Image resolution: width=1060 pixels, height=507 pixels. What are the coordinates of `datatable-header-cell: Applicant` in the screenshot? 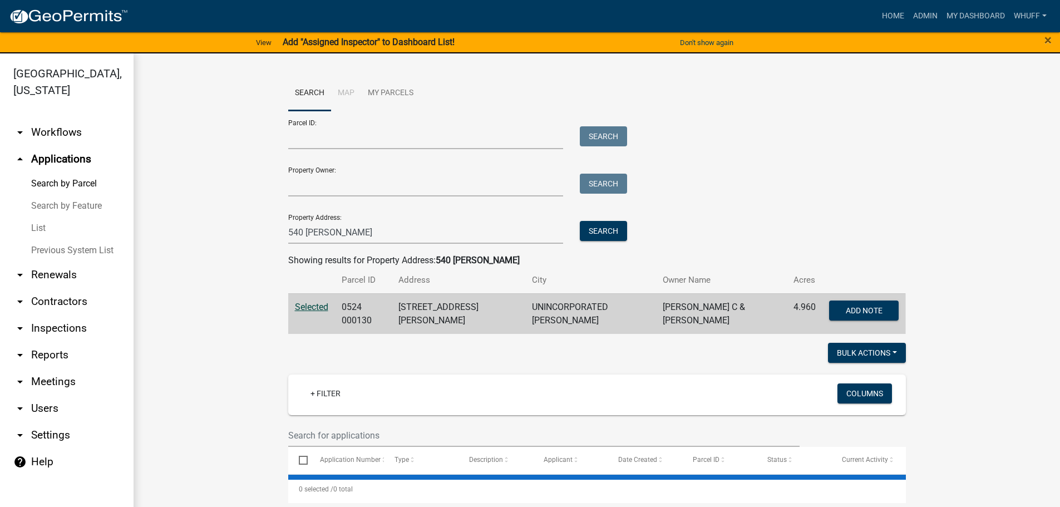 It's located at (570, 460).